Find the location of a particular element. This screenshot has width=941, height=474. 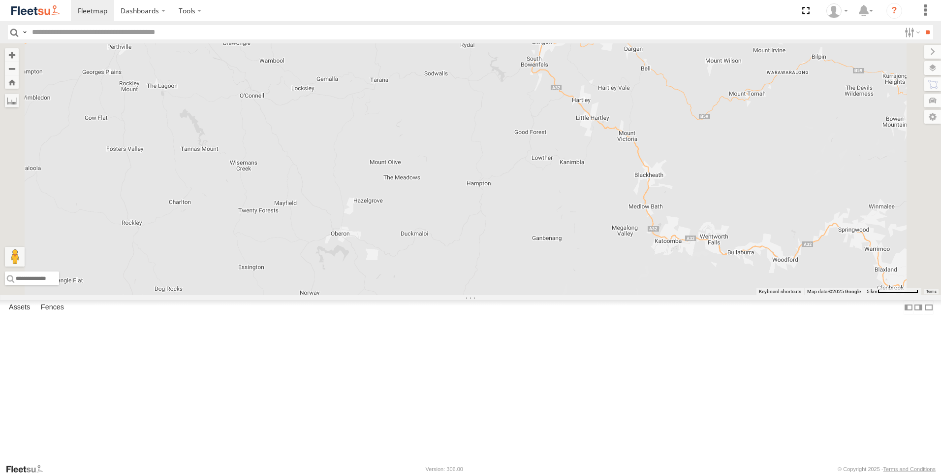

button: Zoom out is located at coordinates (12, 68).